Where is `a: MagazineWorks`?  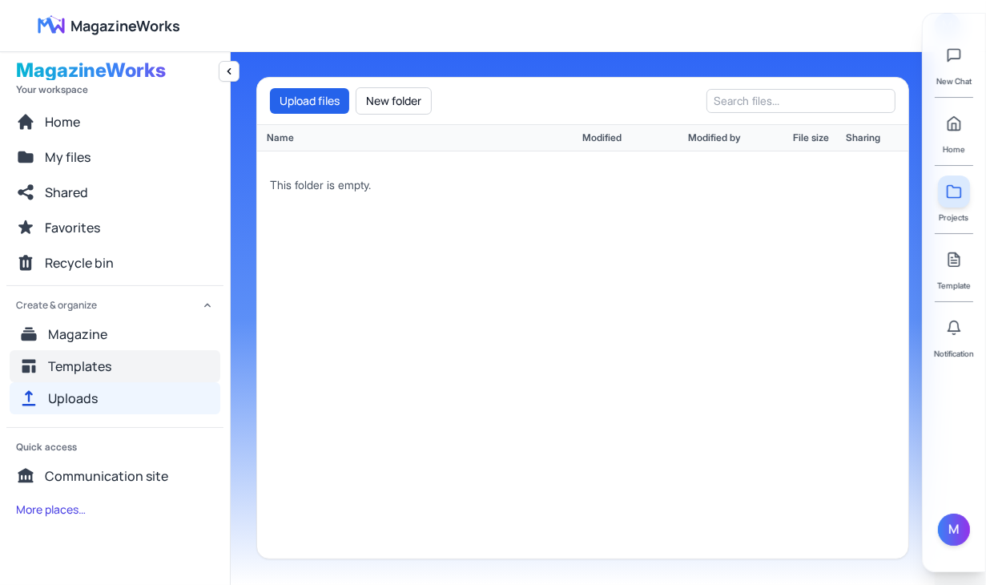
a: MagazineWorks is located at coordinates (103, 26).